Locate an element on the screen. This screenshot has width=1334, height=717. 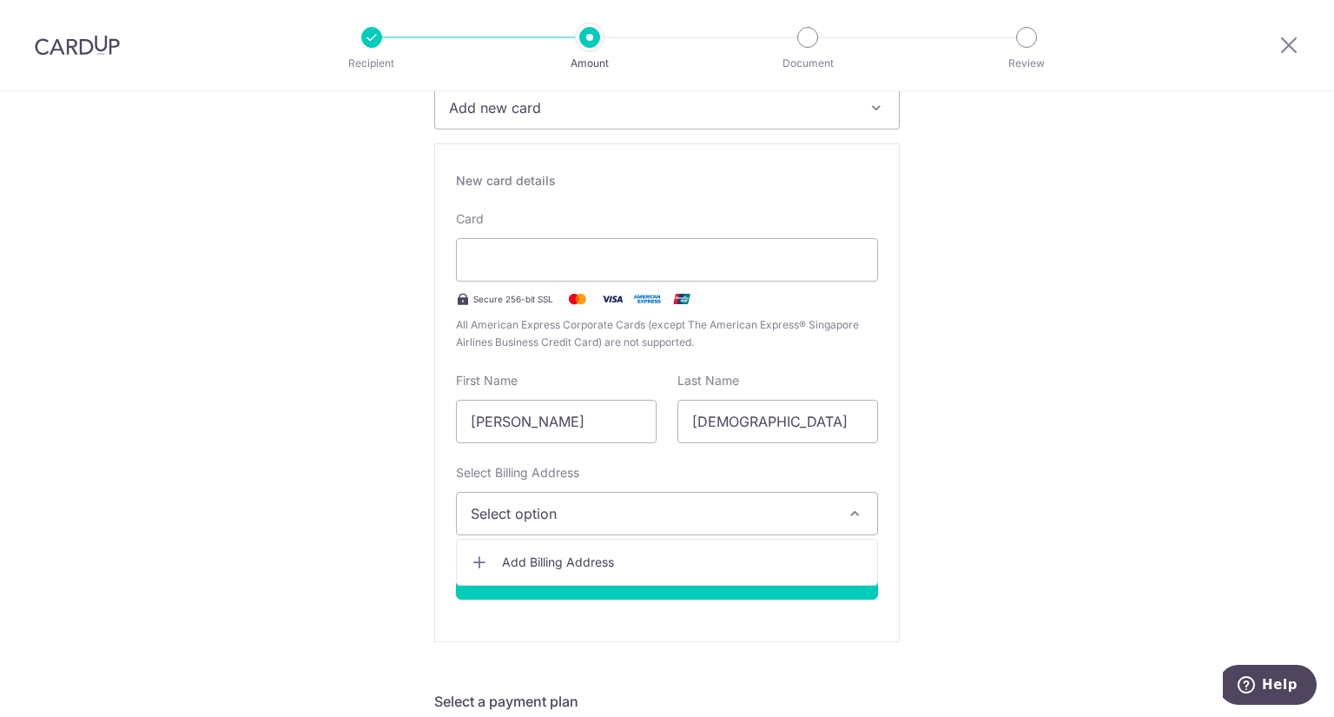
label: Card is located at coordinates (470, 219).